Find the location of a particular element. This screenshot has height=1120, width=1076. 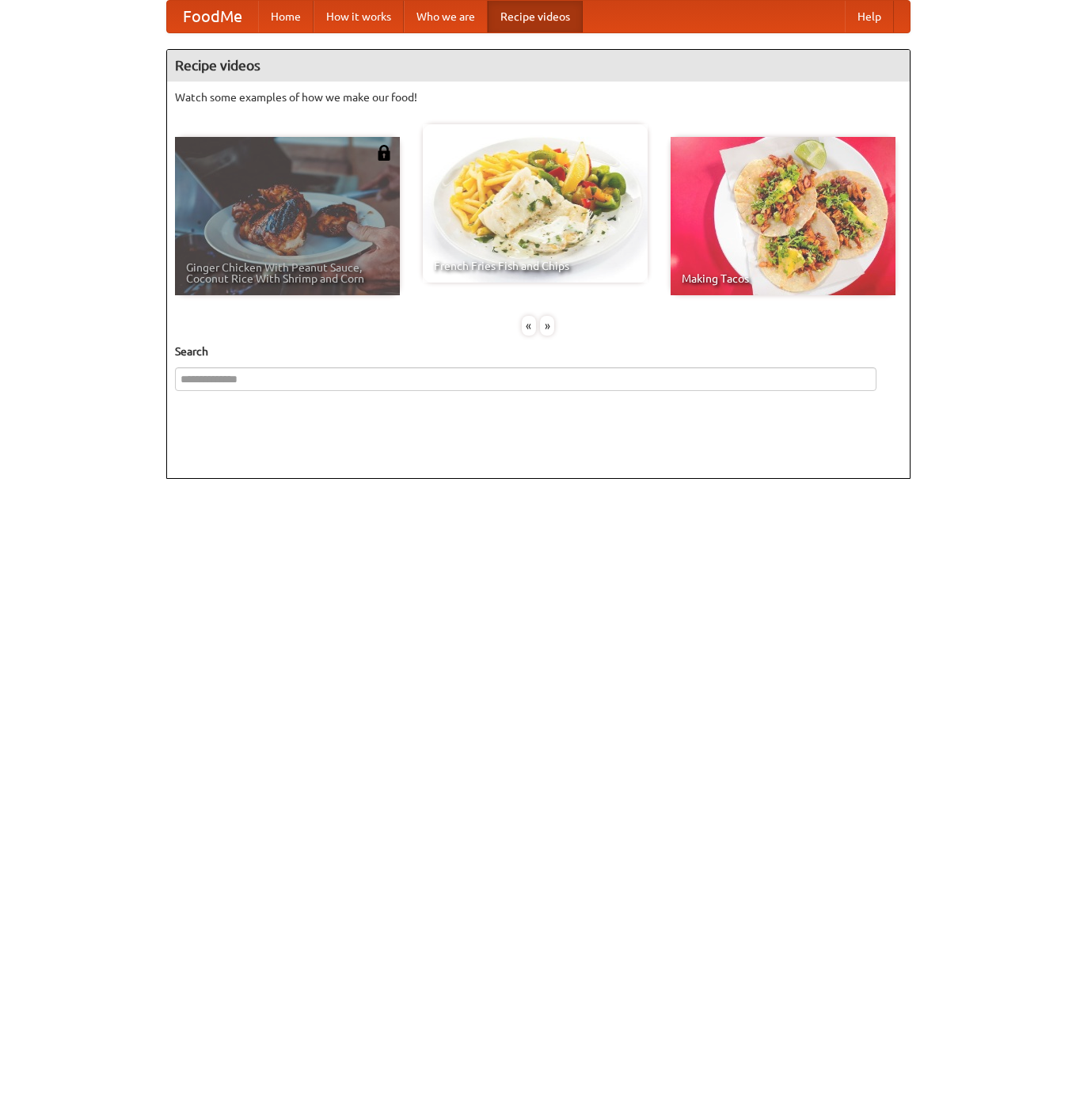

a: Home is located at coordinates (286, 17).